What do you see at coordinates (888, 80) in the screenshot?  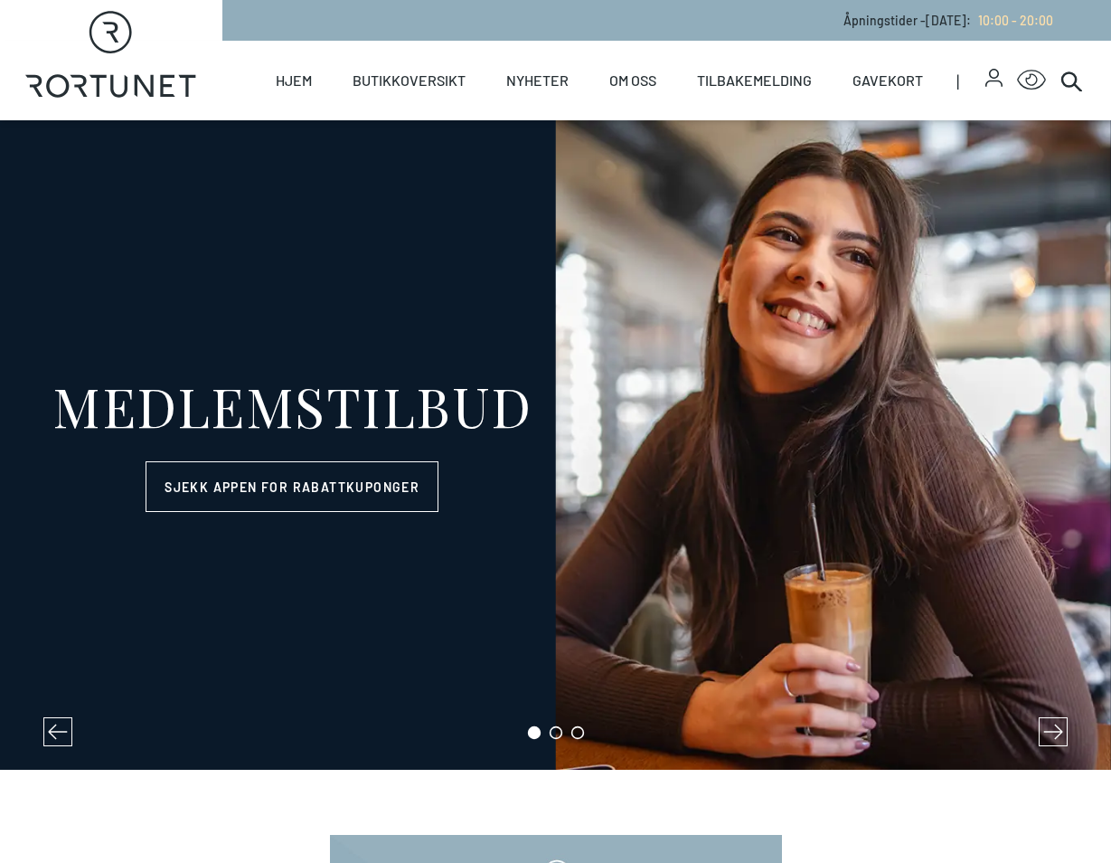 I see `a: Gavekort` at bounding box center [888, 80].